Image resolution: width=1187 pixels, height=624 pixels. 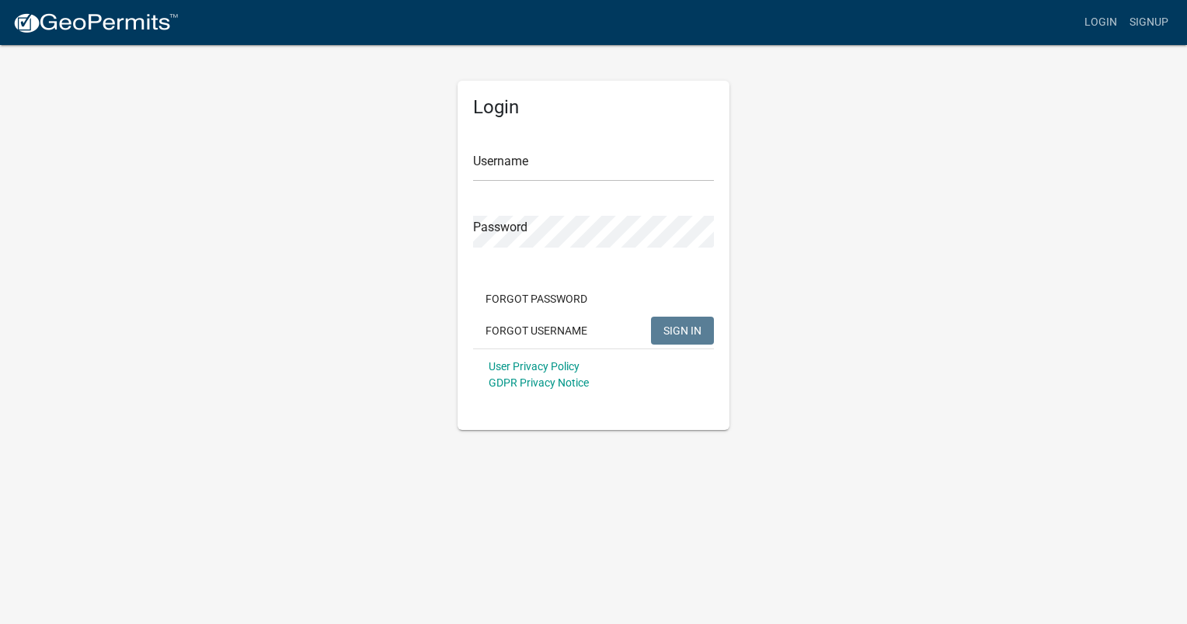 I want to click on button: Forgot Password, so click(x=536, y=299).